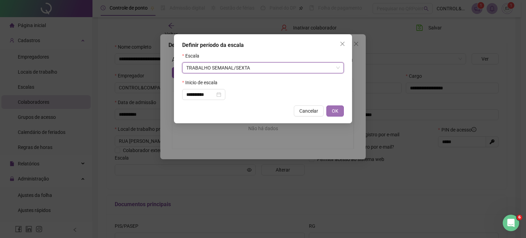  What do you see at coordinates (519, 217) in the screenshot?
I see `span: 6` at bounding box center [519, 217].